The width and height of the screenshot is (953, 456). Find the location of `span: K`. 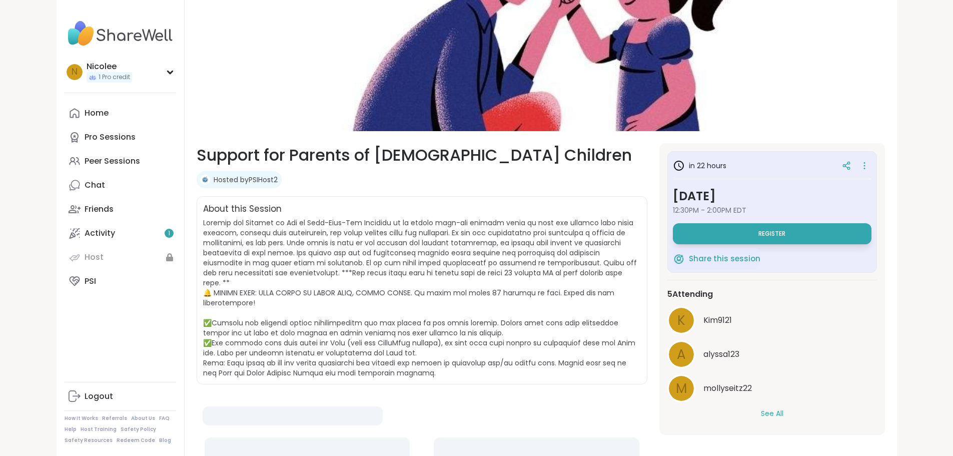

span: K is located at coordinates (681, 320).